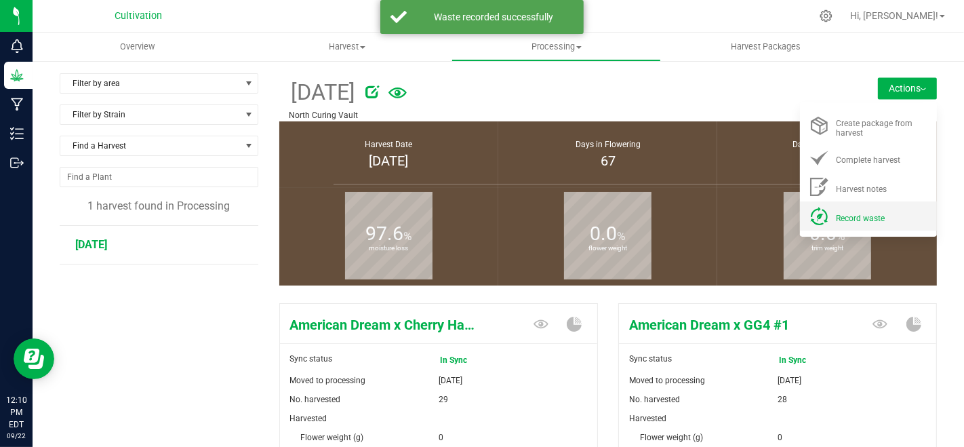  Describe the element at coordinates (159, 206) in the screenshot. I see `div: 1 harvest found in Processing` at that location.